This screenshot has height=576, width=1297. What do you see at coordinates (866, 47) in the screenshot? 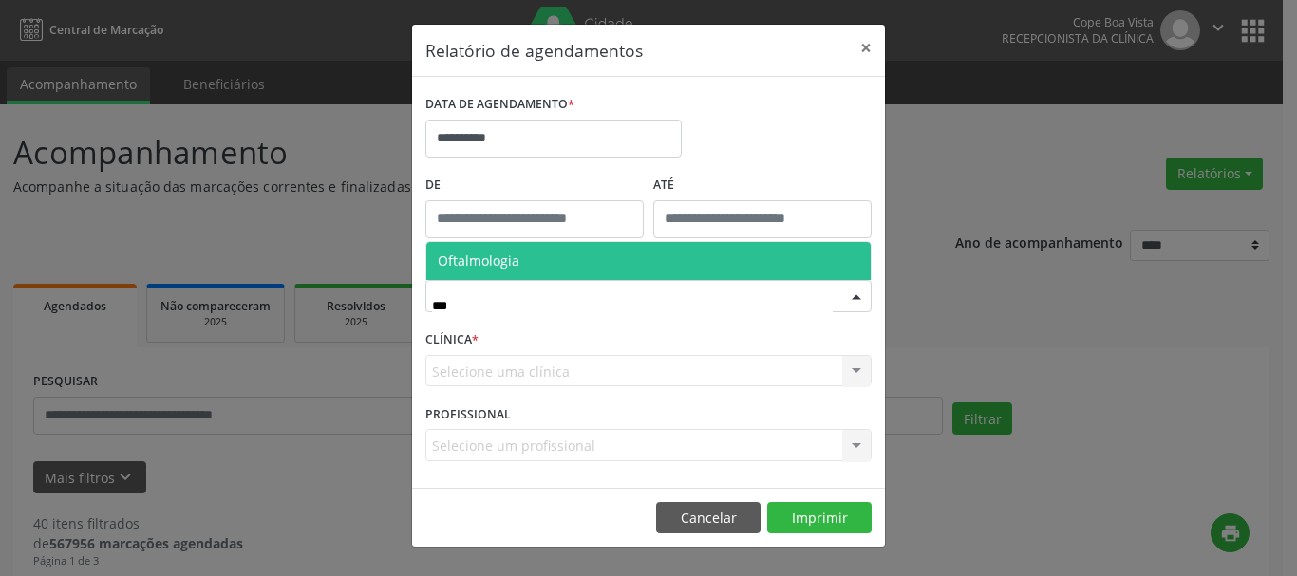
I see `button: Close` at bounding box center [866, 47].